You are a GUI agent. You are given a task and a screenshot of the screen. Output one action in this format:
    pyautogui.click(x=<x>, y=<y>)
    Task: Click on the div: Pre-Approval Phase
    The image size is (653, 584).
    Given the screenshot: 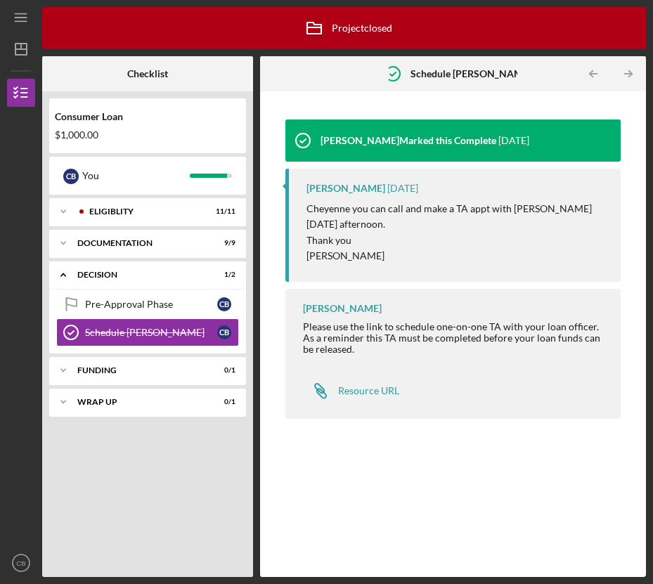 What is the action you would take?
    pyautogui.click(x=151, y=304)
    